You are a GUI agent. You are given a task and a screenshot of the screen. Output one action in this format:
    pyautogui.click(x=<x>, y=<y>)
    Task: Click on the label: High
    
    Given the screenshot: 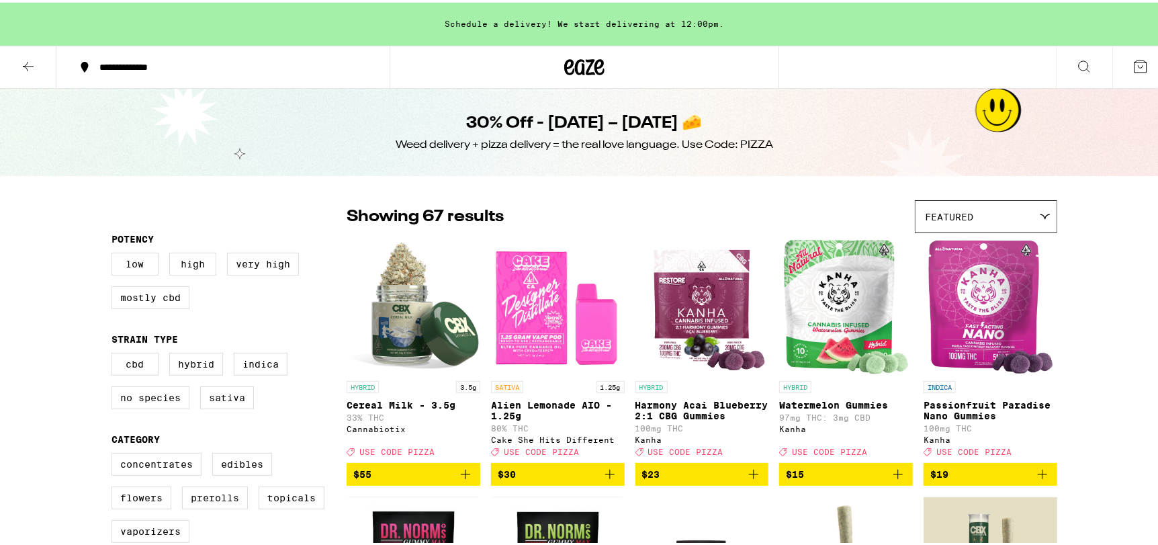 What is the action you would take?
    pyautogui.click(x=193, y=261)
    